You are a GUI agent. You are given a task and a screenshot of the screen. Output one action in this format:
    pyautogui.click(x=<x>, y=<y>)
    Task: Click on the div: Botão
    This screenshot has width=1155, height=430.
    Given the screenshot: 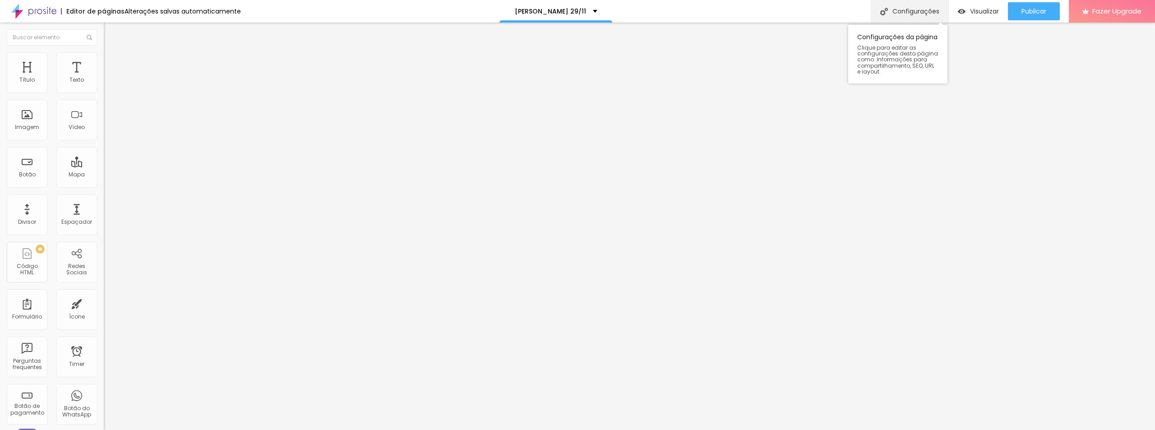 What is the action you would take?
    pyautogui.click(x=27, y=175)
    